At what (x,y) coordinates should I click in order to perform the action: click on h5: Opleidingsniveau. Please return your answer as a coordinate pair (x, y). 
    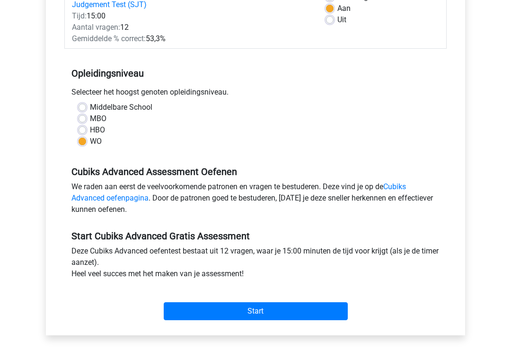
    Looking at the image, I should click on (256, 74).